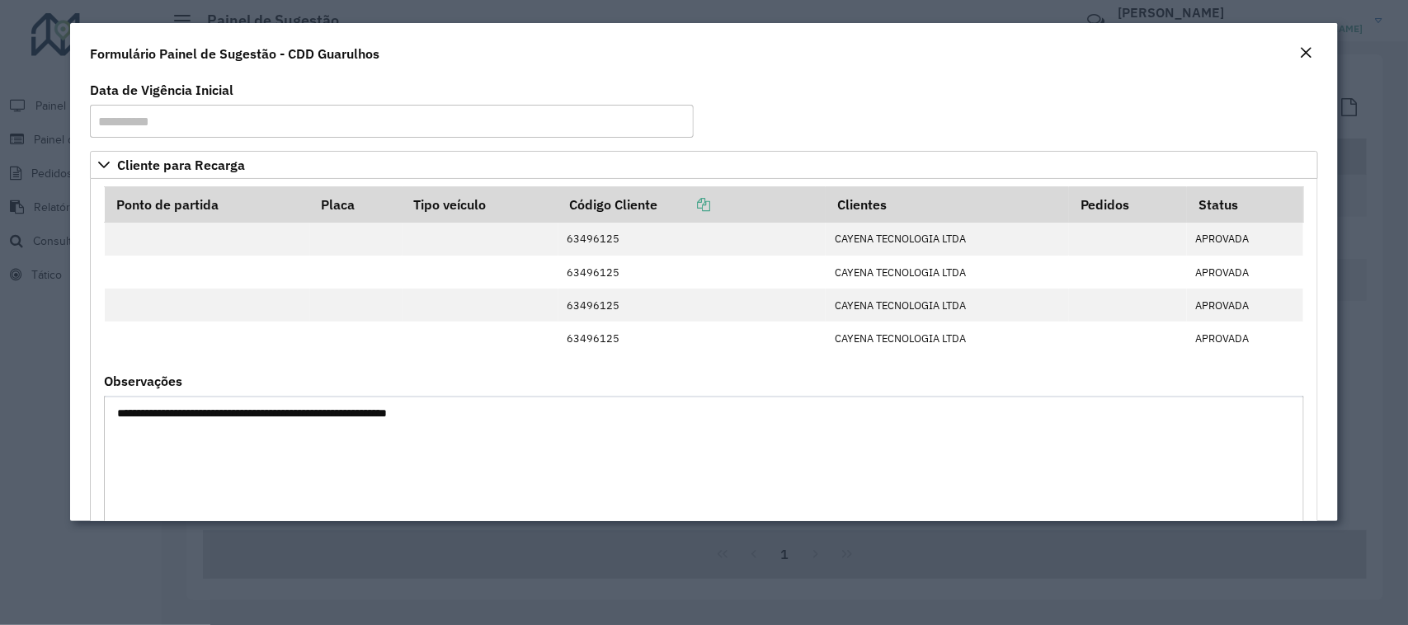 This screenshot has width=1408, height=625. I want to click on th: Tipo veículo, so click(480, 205).